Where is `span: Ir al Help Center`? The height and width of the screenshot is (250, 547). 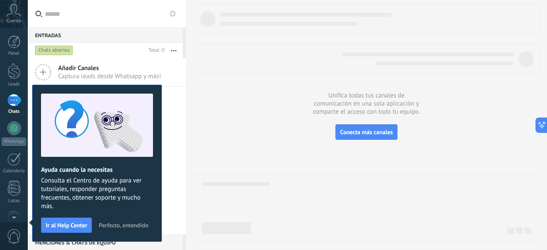 span: Ir al Help Center is located at coordinates (66, 225).